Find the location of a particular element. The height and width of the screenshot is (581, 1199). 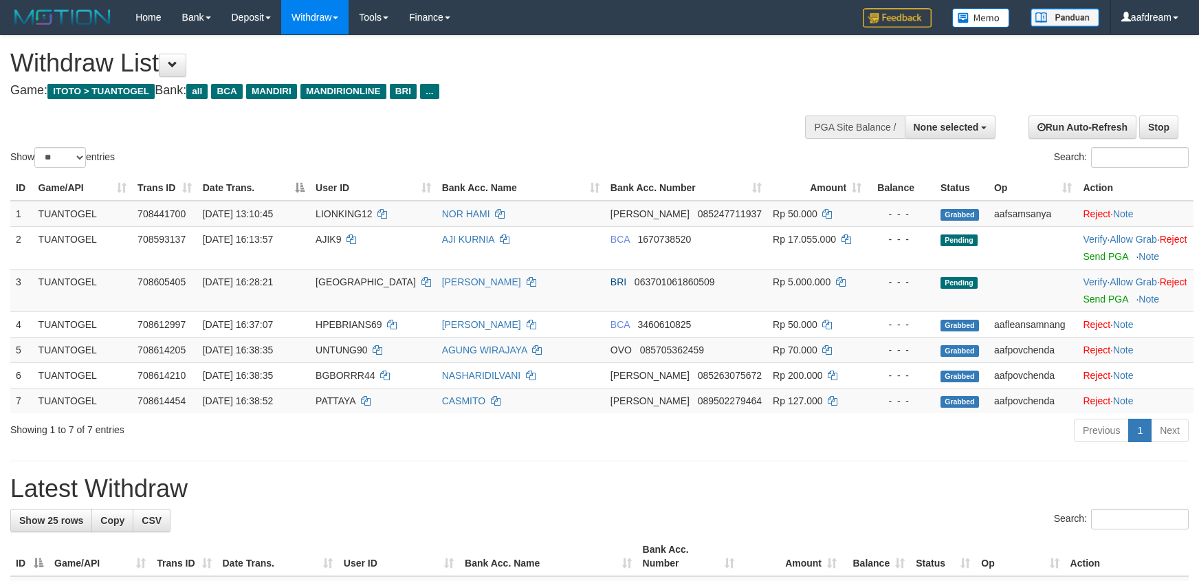

span: ITOTO > TUANTOGEL is located at coordinates (101, 91).